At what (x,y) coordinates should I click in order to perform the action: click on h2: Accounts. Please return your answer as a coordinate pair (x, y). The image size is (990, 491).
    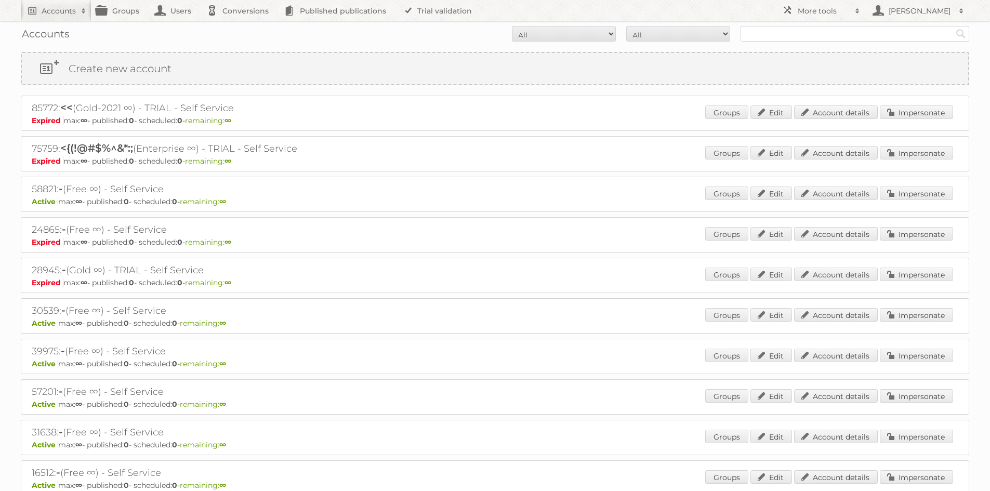
    Looking at the image, I should click on (59, 11).